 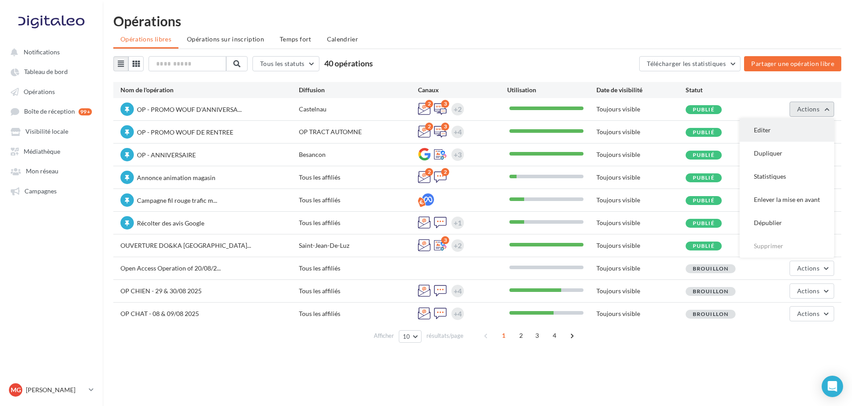 I want to click on button: Dupliquer, so click(x=787, y=153).